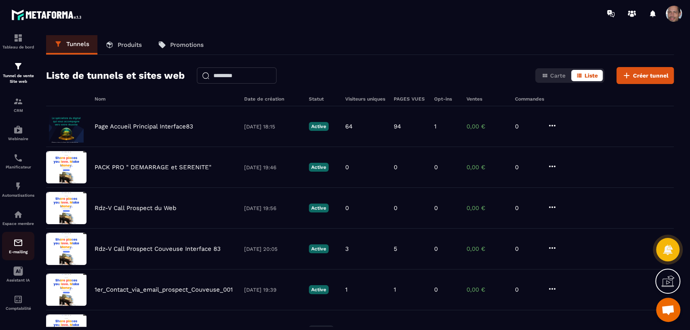 The image size is (690, 330). I want to click on p: Planificateur, so click(18, 167).